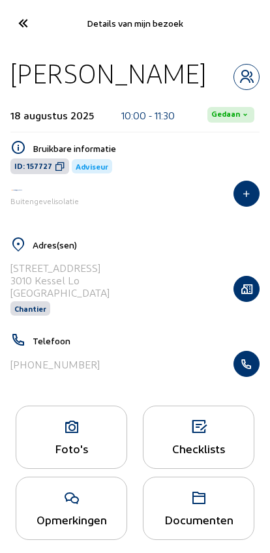  Describe the element at coordinates (71, 448) in the screenshot. I see `div: Foto's` at that location.